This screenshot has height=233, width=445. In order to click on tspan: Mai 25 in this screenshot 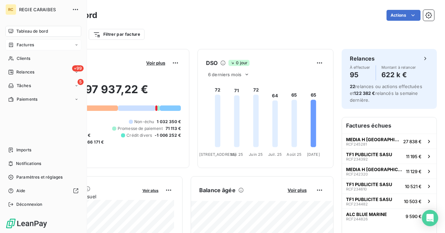, I will do `click(236, 154)`.